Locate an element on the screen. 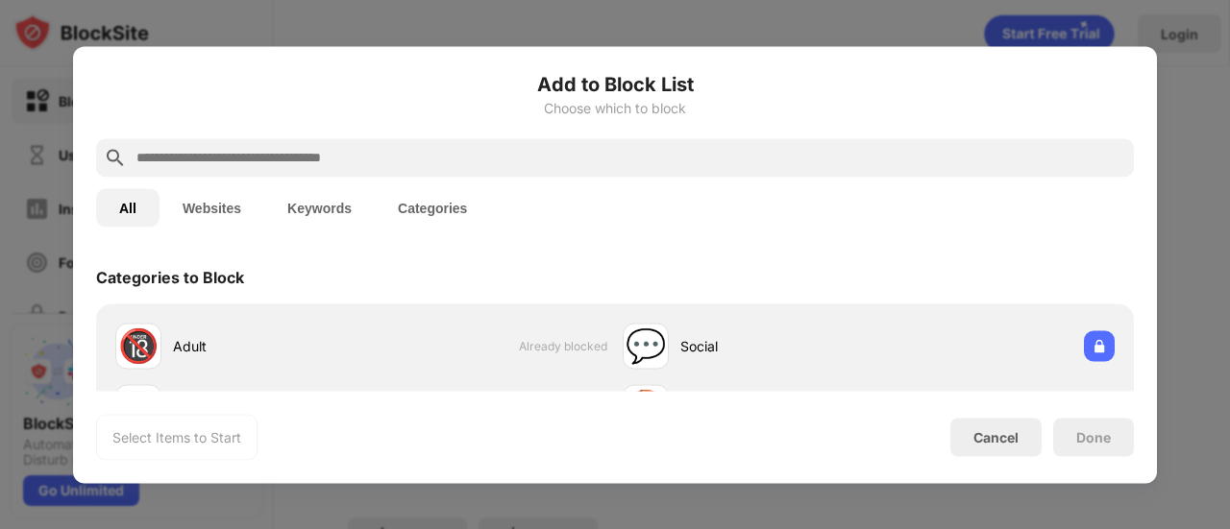 The image size is (1230, 529). img: search.svg is located at coordinates (115, 158).